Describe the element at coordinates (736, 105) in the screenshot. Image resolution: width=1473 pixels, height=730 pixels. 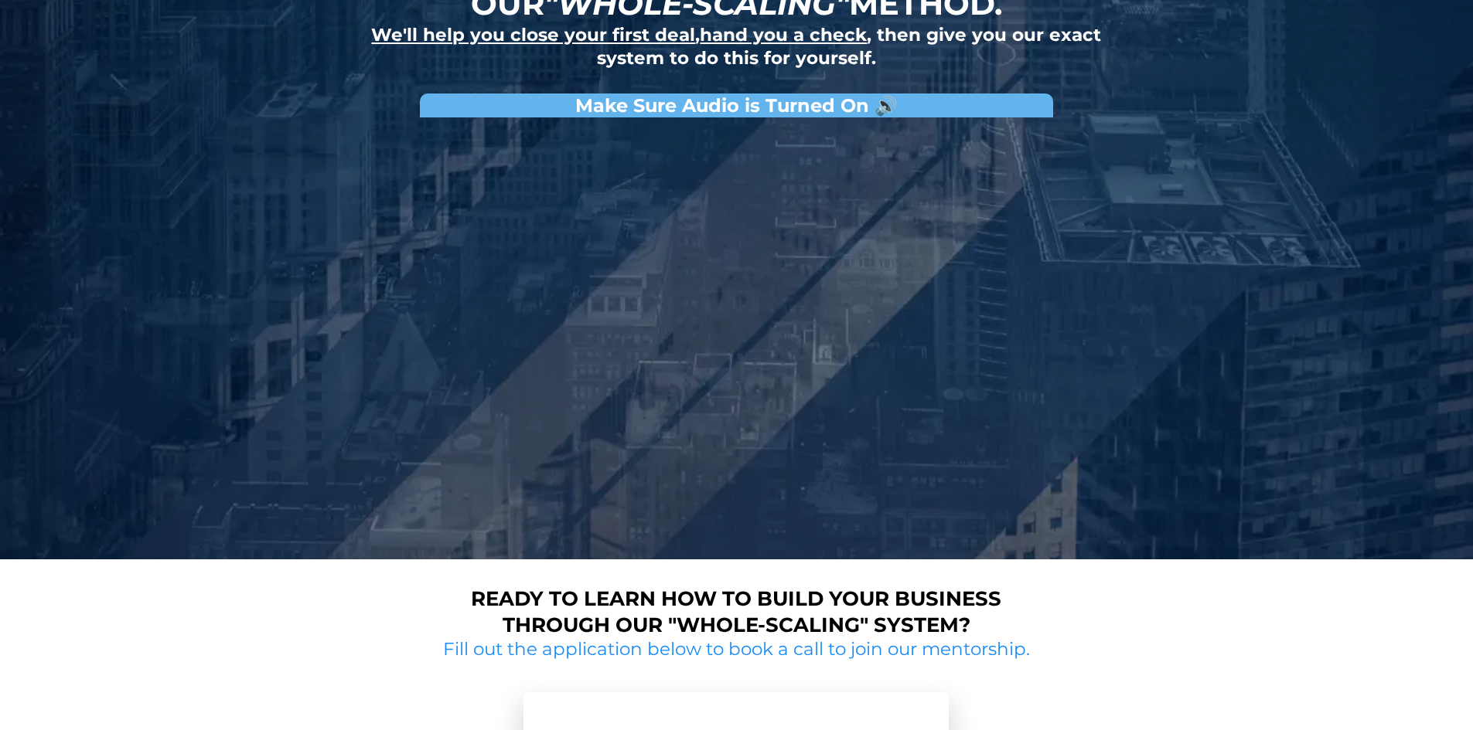
I see `strong: Make Sure Audio is Turned On 🔊` at that location.